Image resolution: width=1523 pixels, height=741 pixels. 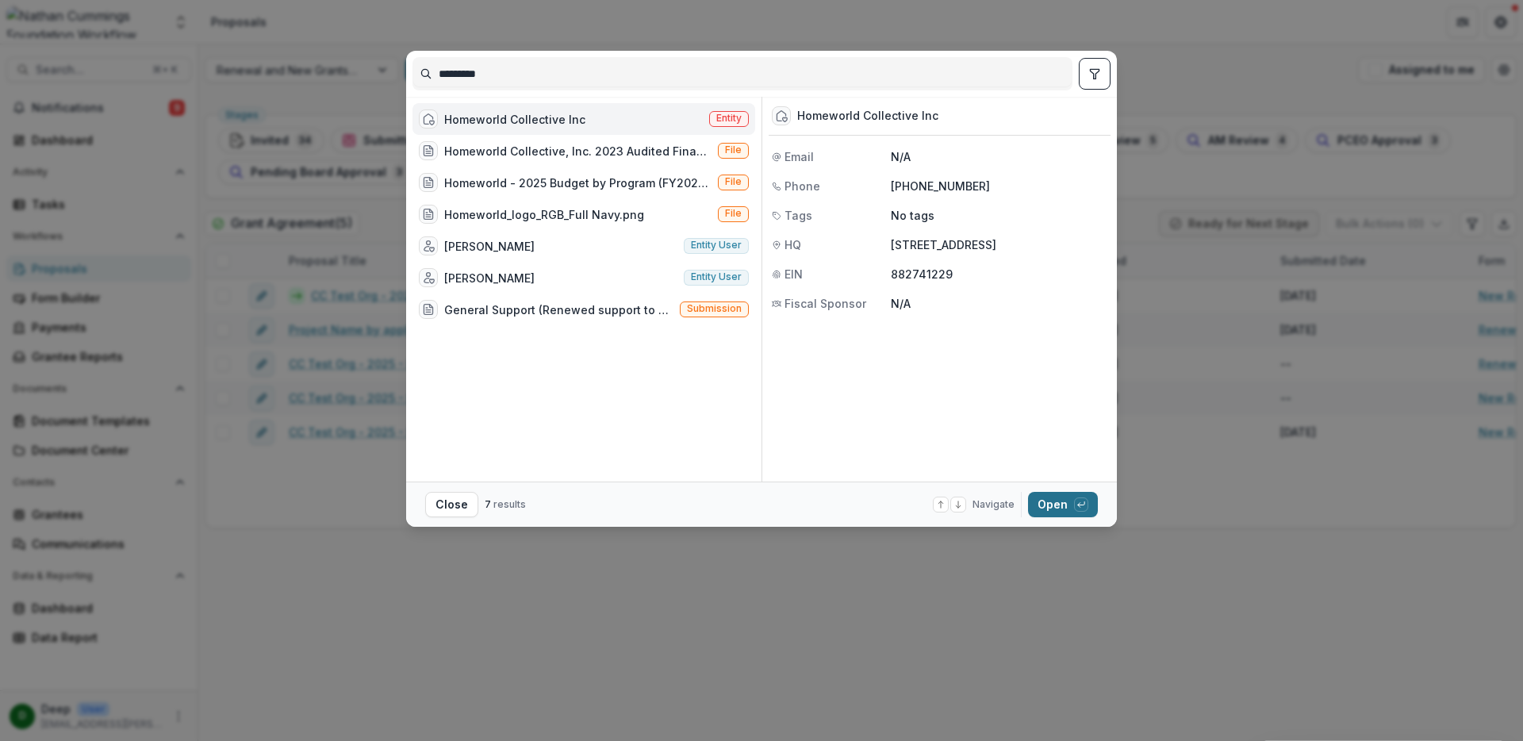 I want to click on span: Entity, so click(x=729, y=118).